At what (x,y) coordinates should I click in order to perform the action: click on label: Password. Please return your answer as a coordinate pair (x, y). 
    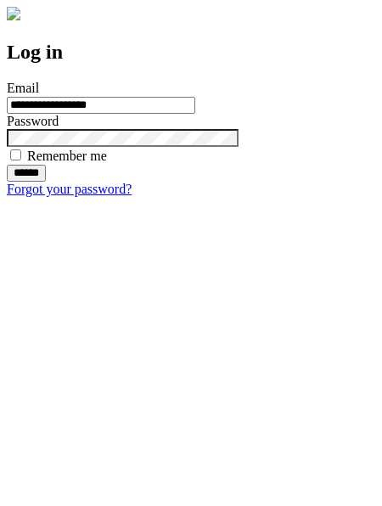
    Looking at the image, I should click on (32, 120).